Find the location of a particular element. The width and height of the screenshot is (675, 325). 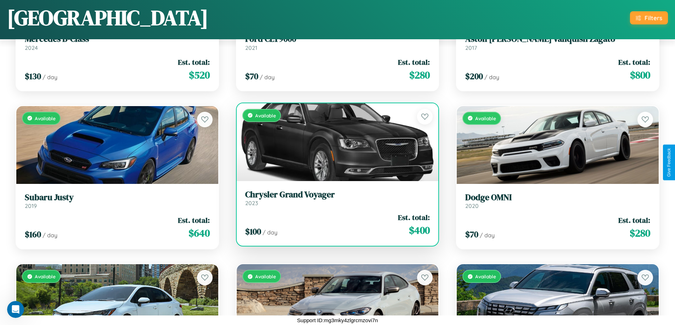

p: Support ID: mg3mky4zlgrcmzovi7n is located at coordinates (337, 320).